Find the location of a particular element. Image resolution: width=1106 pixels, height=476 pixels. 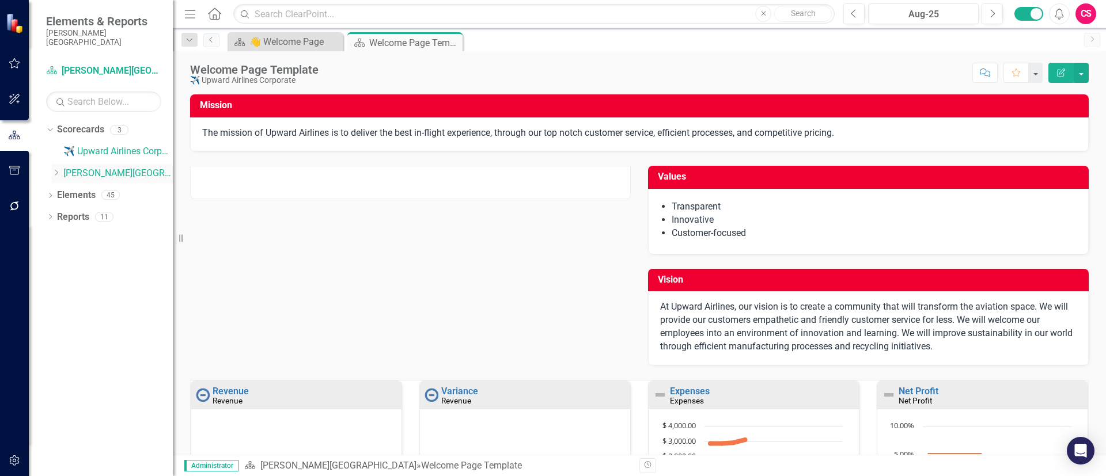

a: Elements is located at coordinates (76, 195).